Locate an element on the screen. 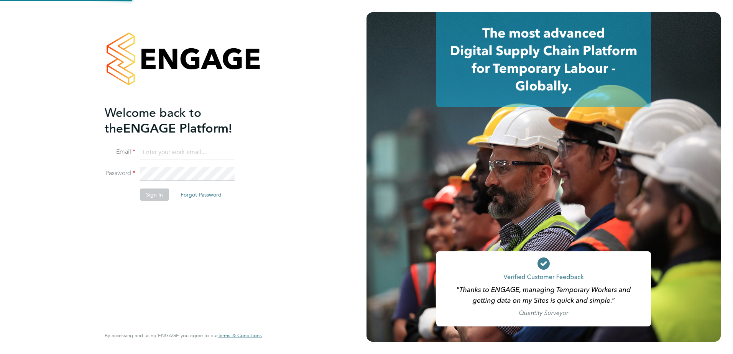 The width and height of the screenshot is (733, 354). a: Terms & Conditions is located at coordinates (239, 336).